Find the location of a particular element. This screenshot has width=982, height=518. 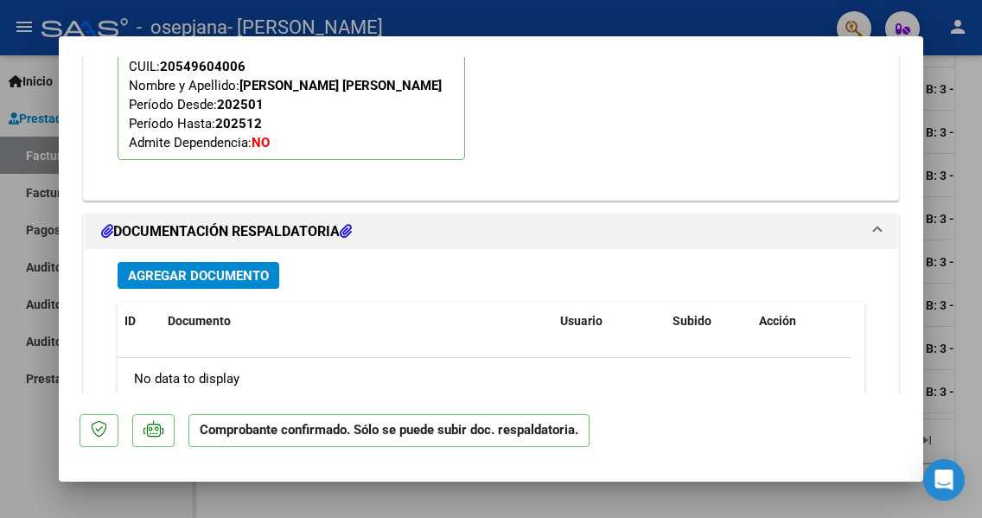

div: No data to display is located at coordinates (484, 379).